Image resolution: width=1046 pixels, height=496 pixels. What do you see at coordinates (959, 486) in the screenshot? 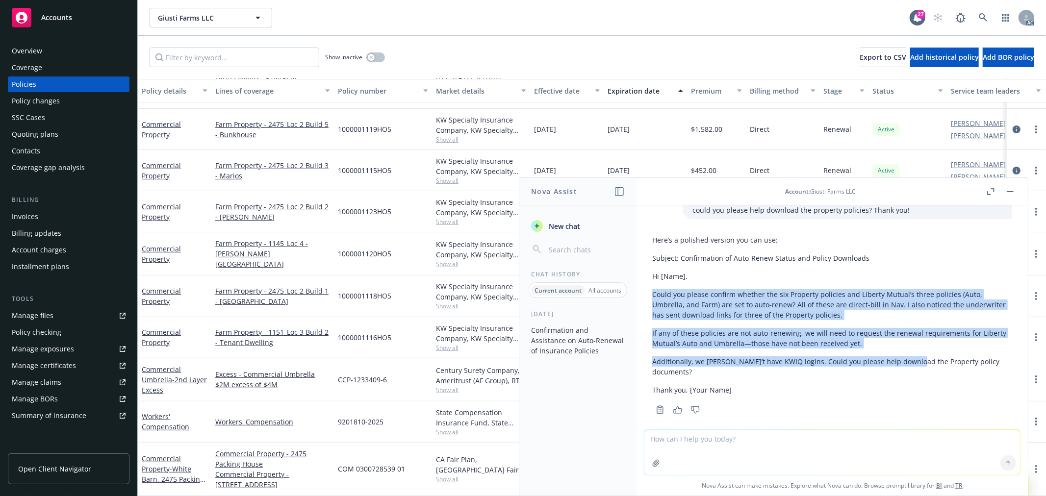
I see `a: TR` at bounding box center [959, 486].